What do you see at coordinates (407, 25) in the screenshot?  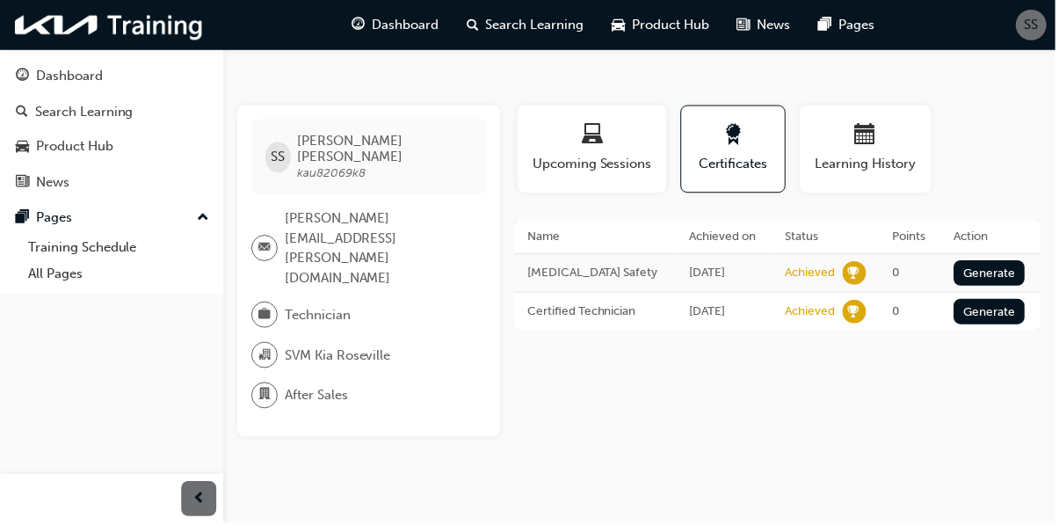 I see `span: Dashboard` at bounding box center [407, 25].